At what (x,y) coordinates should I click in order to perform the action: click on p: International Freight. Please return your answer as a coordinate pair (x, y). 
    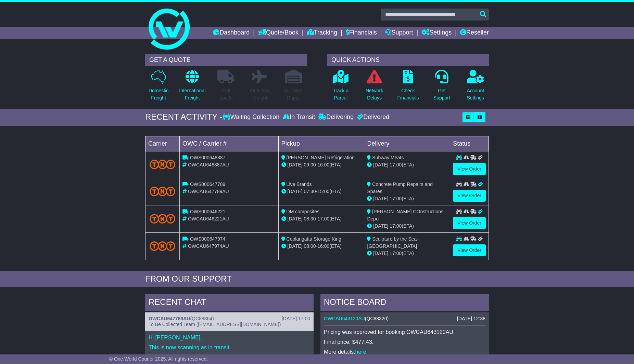
    Looking at the image, I should click on (192, 94).